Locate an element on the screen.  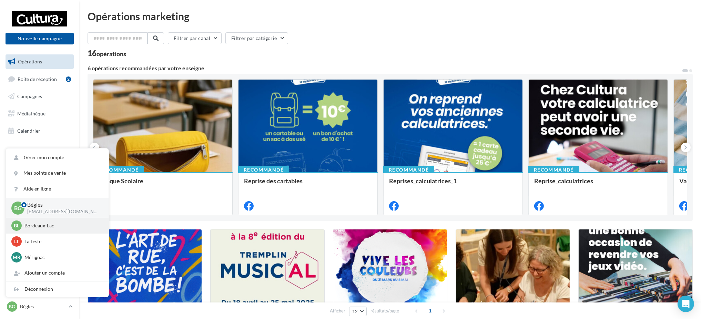
button: 12 is located at coordinates (358, 312).